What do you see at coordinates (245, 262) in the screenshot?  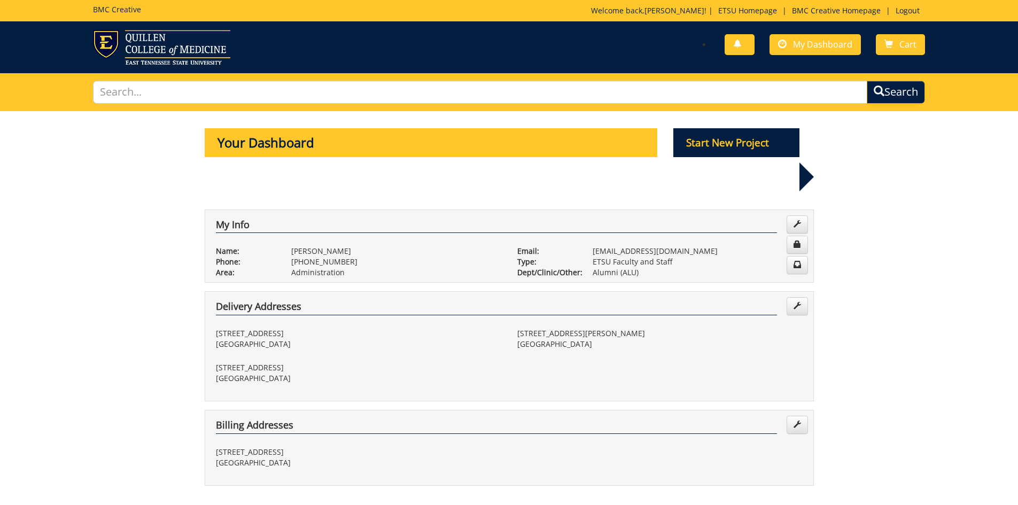 I see `p: Phone:` at bounding box center [245, 262].